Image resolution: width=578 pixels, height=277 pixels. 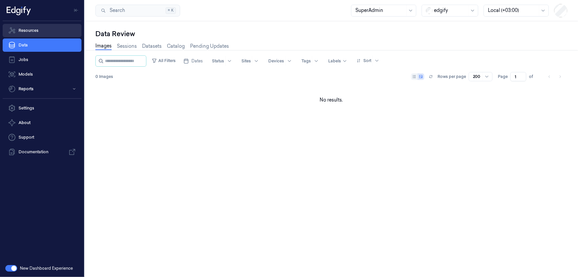 What do you see at coordinates (76, 10) in the screenshot?
I see `button: Toggle Navigation` at bounding box center [76, 10].